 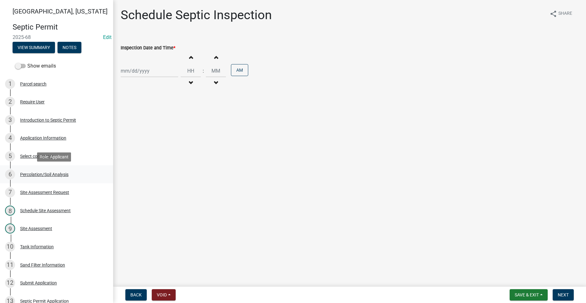 I want to click on wm-modal-confirm: Edit Application Number, so click(x=107, y=37).